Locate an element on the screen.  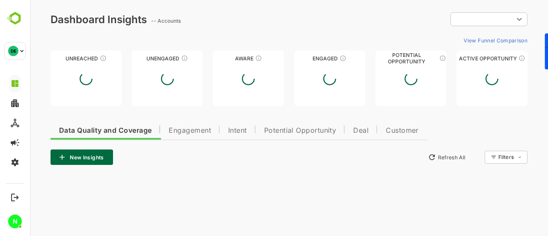
div: These accounts are MQAs and can be passed on to Inside Sales is located at coordinates (413, 58).